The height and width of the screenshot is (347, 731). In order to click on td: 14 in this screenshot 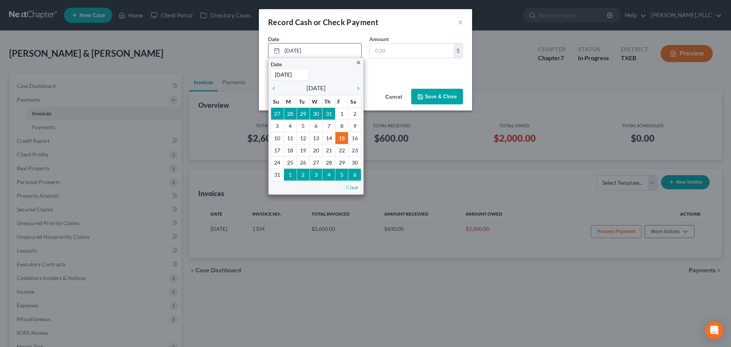, I will do `click(329, 138)`.